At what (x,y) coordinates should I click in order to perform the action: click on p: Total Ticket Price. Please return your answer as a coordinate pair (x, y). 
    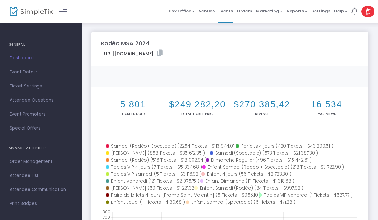
    Looking at the image, I should click on (197, 114).